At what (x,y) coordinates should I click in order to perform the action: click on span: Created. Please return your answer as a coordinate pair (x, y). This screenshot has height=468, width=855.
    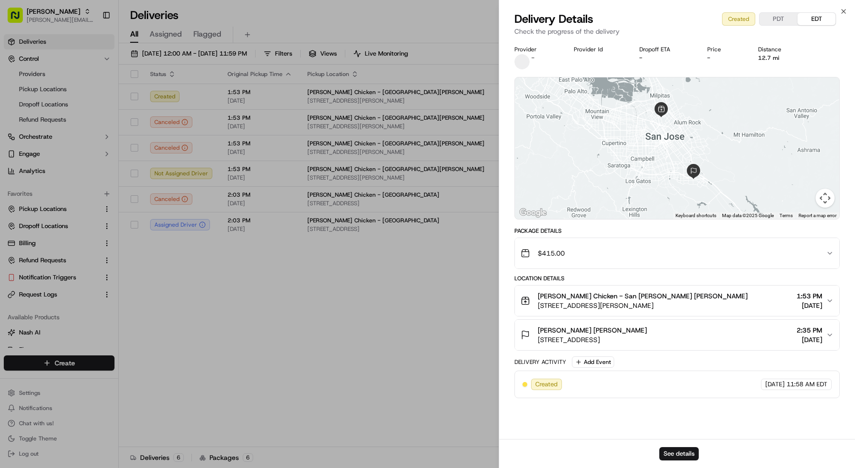
    Looking at the image, I should click on (546, 384).